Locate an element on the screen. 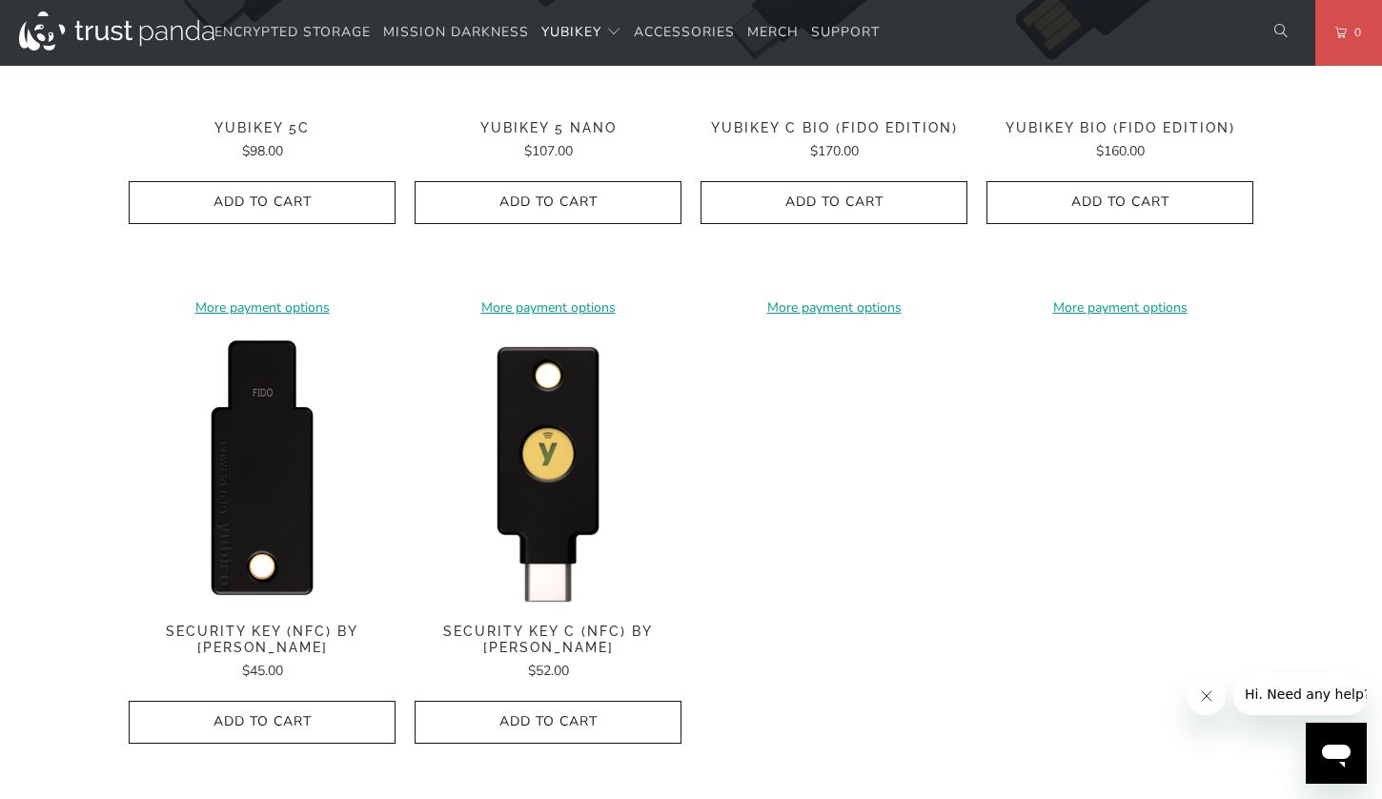  span: YubiKey C Bio (FIDO Edition) is located at coordinates (834, 128).